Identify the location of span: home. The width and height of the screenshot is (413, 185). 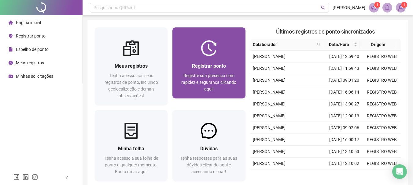
(11, 23).